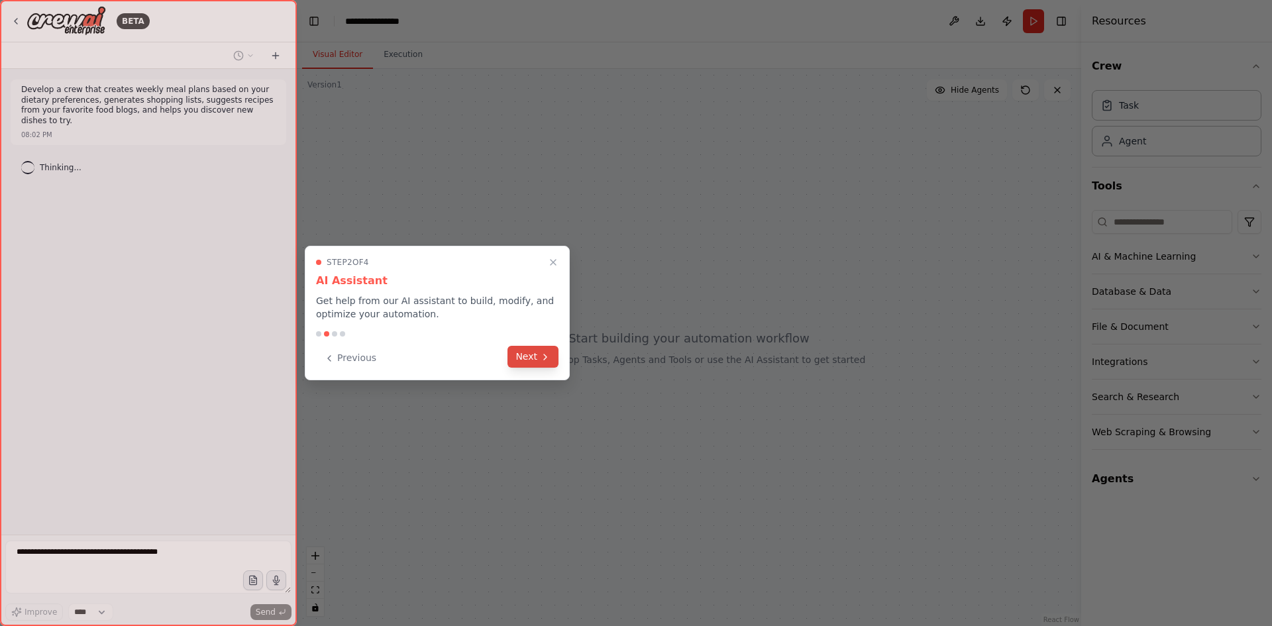 The width and height of the screenshot is (1272, 626). I want to click on p: Get help from our AI assistant to build, modify, and optimize your automation., so click(437, 307).